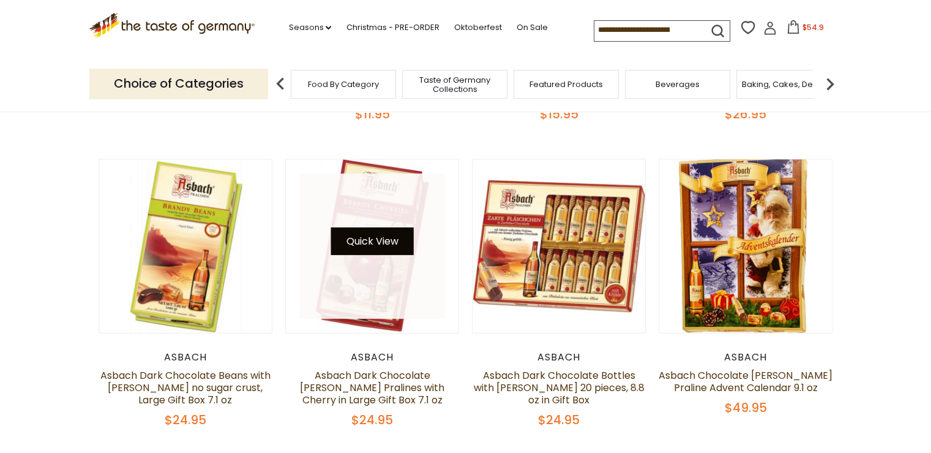  I want to click on span: Baking, Cakes, Desserts, so click(789, 84).